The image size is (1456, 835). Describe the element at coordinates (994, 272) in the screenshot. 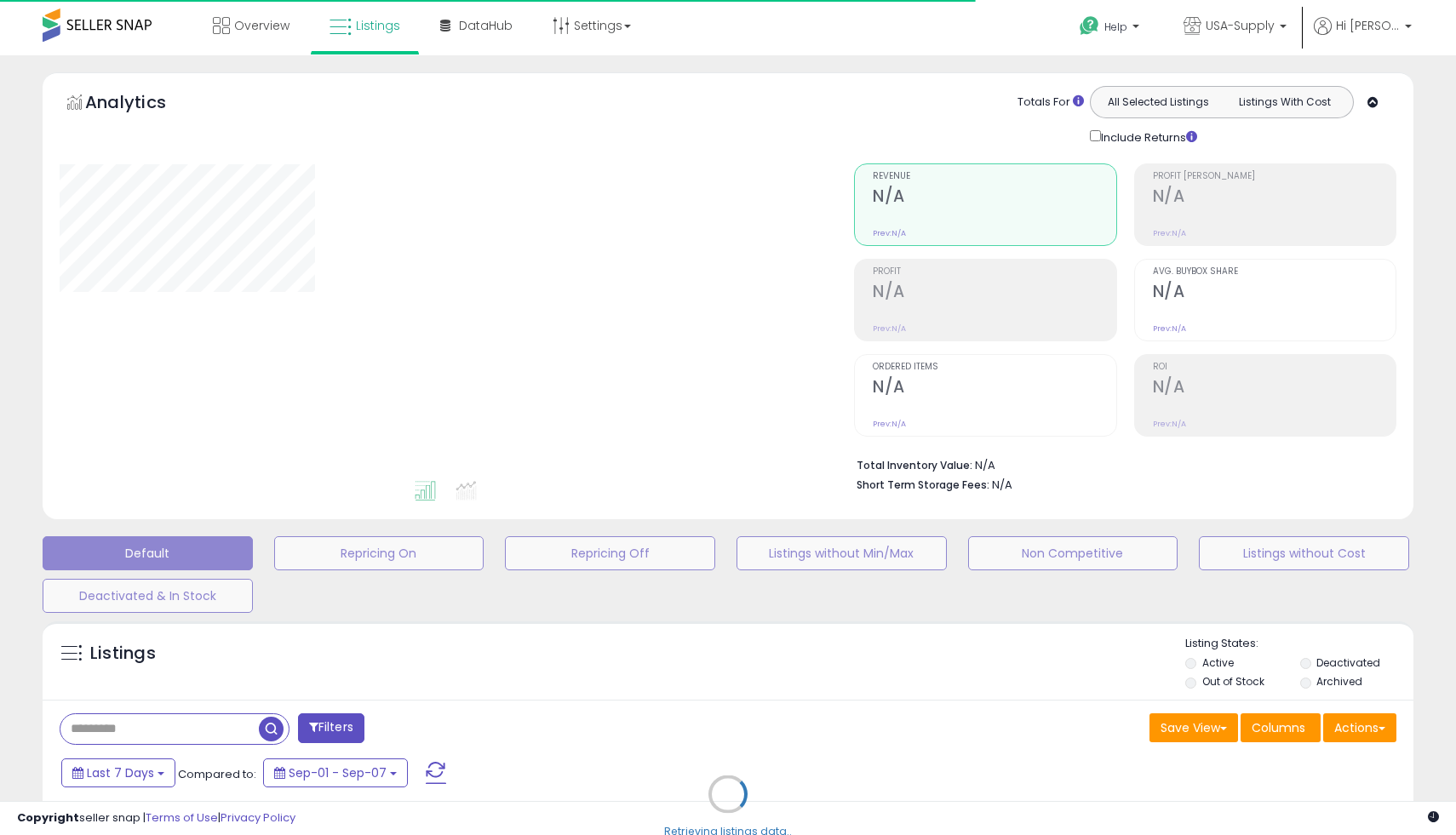

I see `span: Profit` at that location.